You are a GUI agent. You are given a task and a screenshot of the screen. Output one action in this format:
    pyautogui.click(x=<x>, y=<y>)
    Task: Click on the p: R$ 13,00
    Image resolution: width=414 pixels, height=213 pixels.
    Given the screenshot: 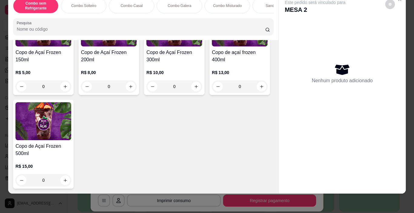 What is the action you would take?
    pyautogui.click(x=240, y=73)
    